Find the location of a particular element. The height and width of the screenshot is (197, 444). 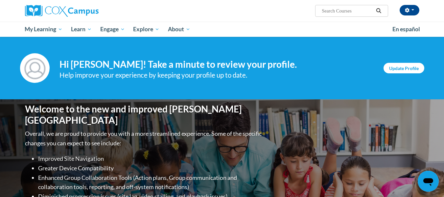

input: Search Courses is located at coordinates (347, 11).